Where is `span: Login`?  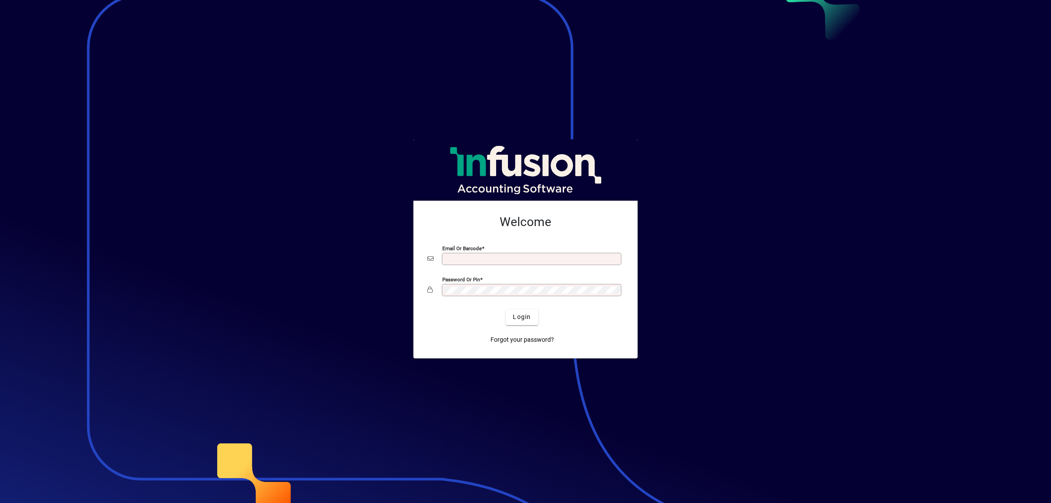
span: Login is located at coordinates (522, 317).